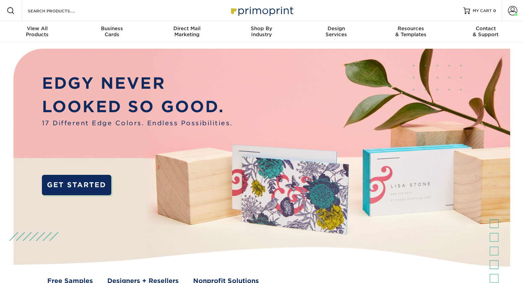 The image size is (523, 283). I want to click on p: LOOKED SO GOOD., so click(137, 107).